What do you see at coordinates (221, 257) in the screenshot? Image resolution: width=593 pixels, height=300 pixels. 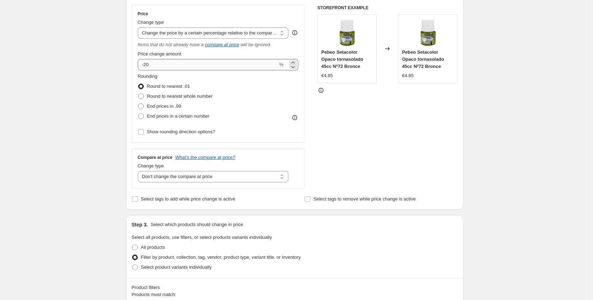 I see `span: Filter by product, collection, tag, vendor, product type, variant title, or inventory` at bounding box center [221, 257].